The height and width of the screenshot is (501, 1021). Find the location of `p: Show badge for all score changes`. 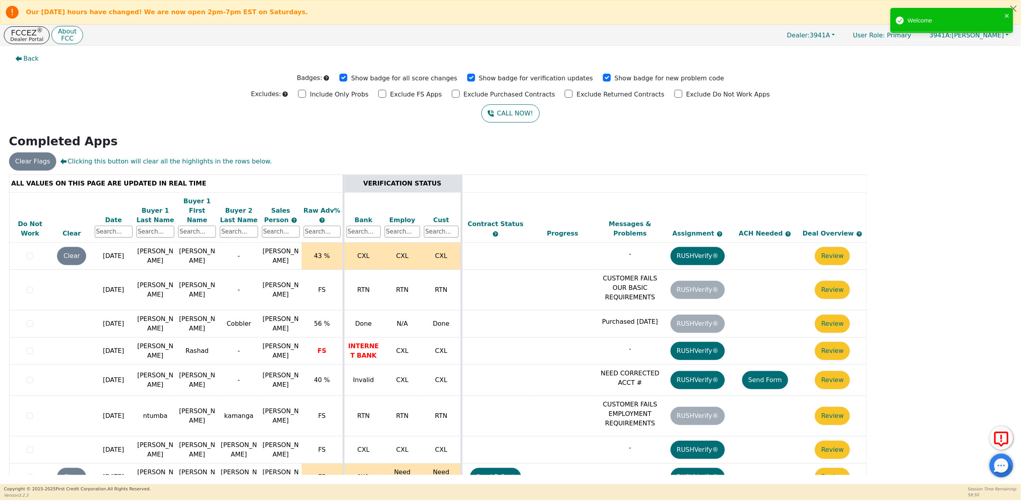

p: Show badge for all score changes is located at coordinates (405, 78).